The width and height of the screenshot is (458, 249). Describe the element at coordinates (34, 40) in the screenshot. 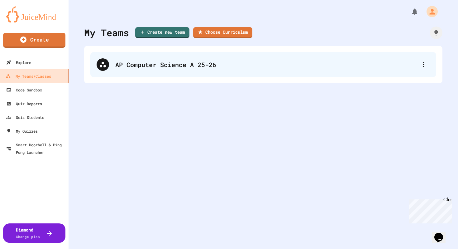

I see `a: Create` at that location.